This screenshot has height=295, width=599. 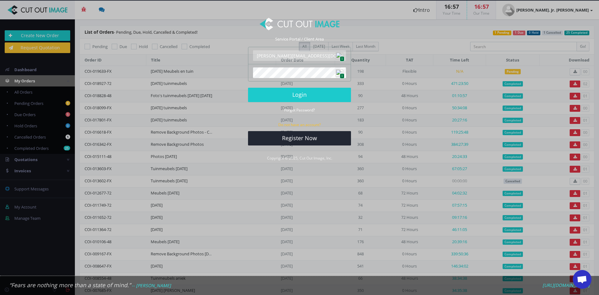 What do you see at coordinates (299, 138) in the screenshot?
I see `a: Register Now` at bounding box center [299, 138].